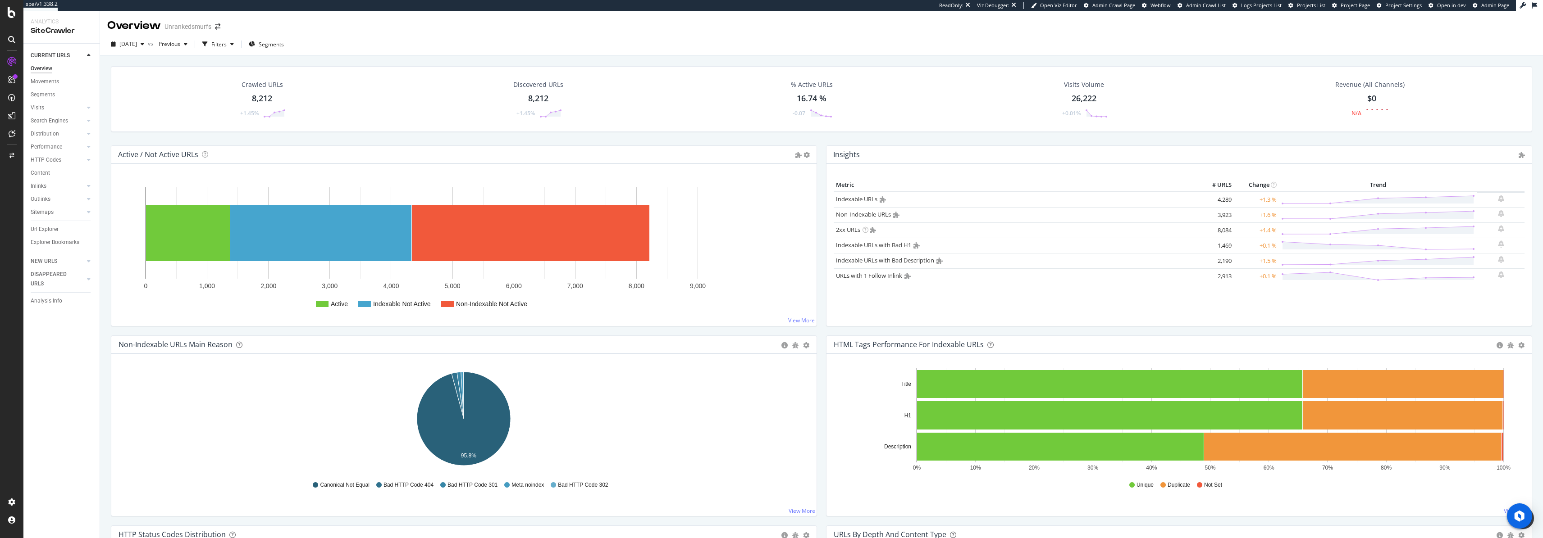 The height and width of the screenshot is (538, 1543). I want to click on span: Meta noindex, so click(528, 485).